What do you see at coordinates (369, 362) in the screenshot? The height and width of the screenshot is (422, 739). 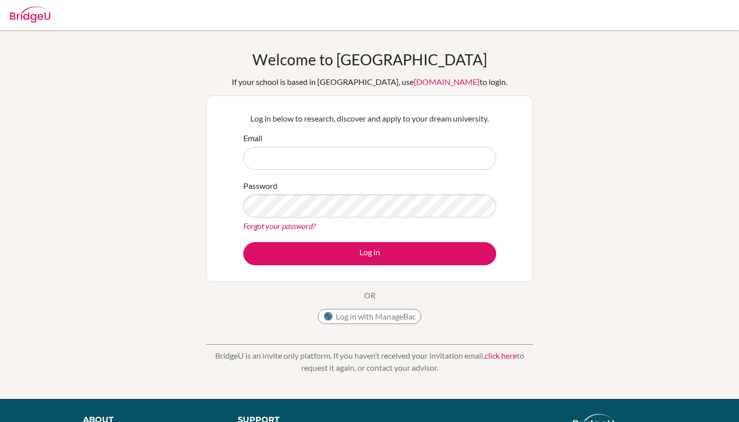 I see `p: BridgeU is an invite only platform. If you haven’t received your invitation email, to request it ...` at bounding box center [369, 362].